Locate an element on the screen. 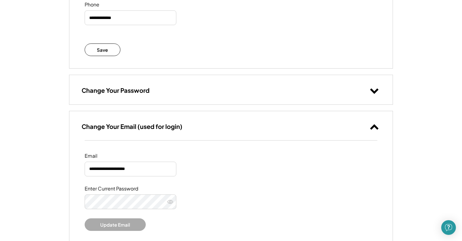  h3: Change Your Email (used for login) is located at coordinates (132, 126).